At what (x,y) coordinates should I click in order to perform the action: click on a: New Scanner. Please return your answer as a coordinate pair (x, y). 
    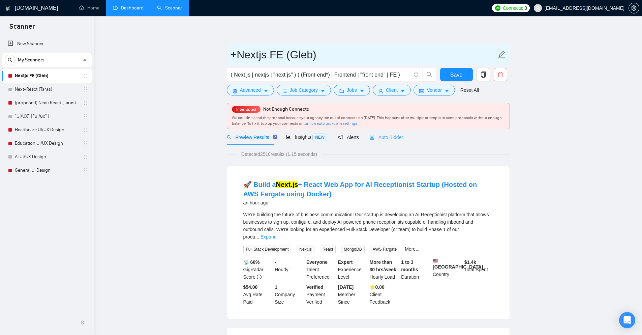
    Looking at the image, I should click on (47, 44).